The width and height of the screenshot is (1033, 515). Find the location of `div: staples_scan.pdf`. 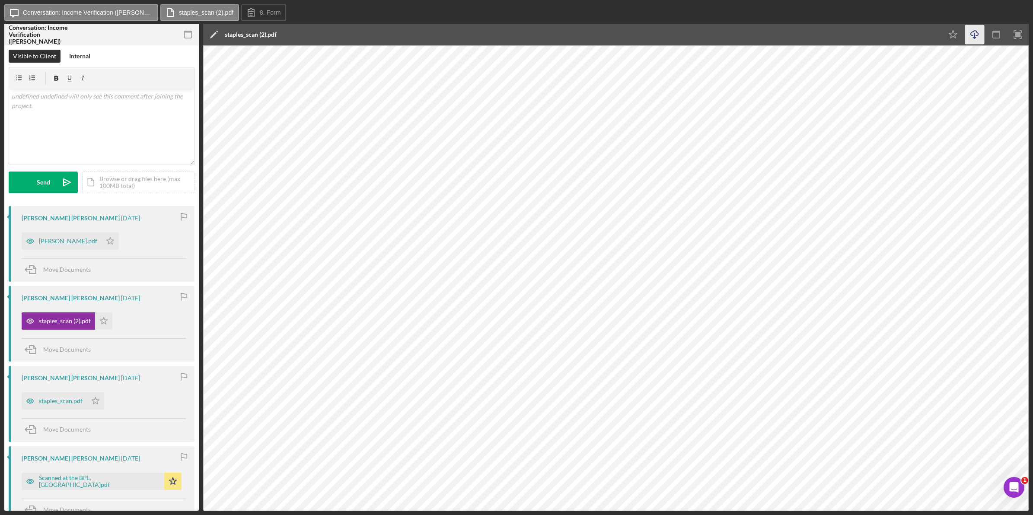

div: staples_scan.pdf is located at coordinates (61, 401).